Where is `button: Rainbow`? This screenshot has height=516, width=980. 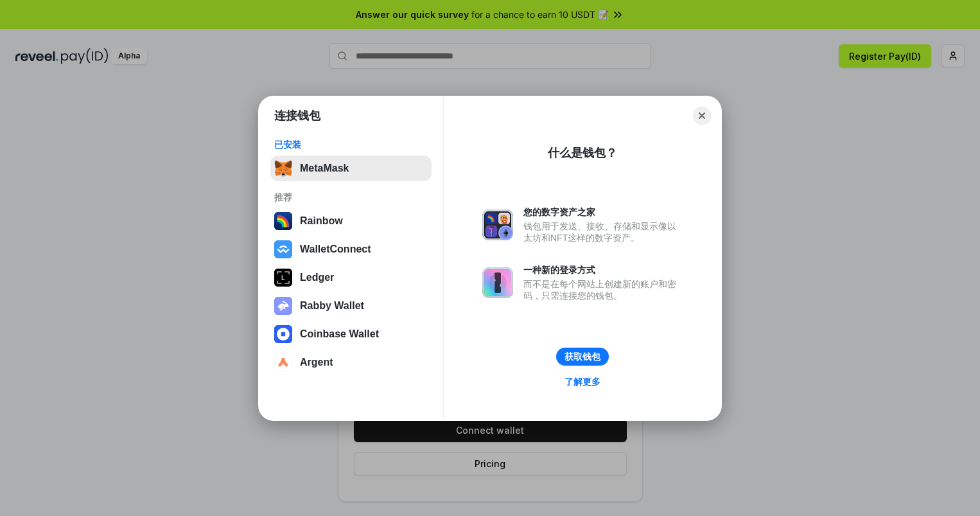 button: Rainbow is located at coordinates (351, 221).